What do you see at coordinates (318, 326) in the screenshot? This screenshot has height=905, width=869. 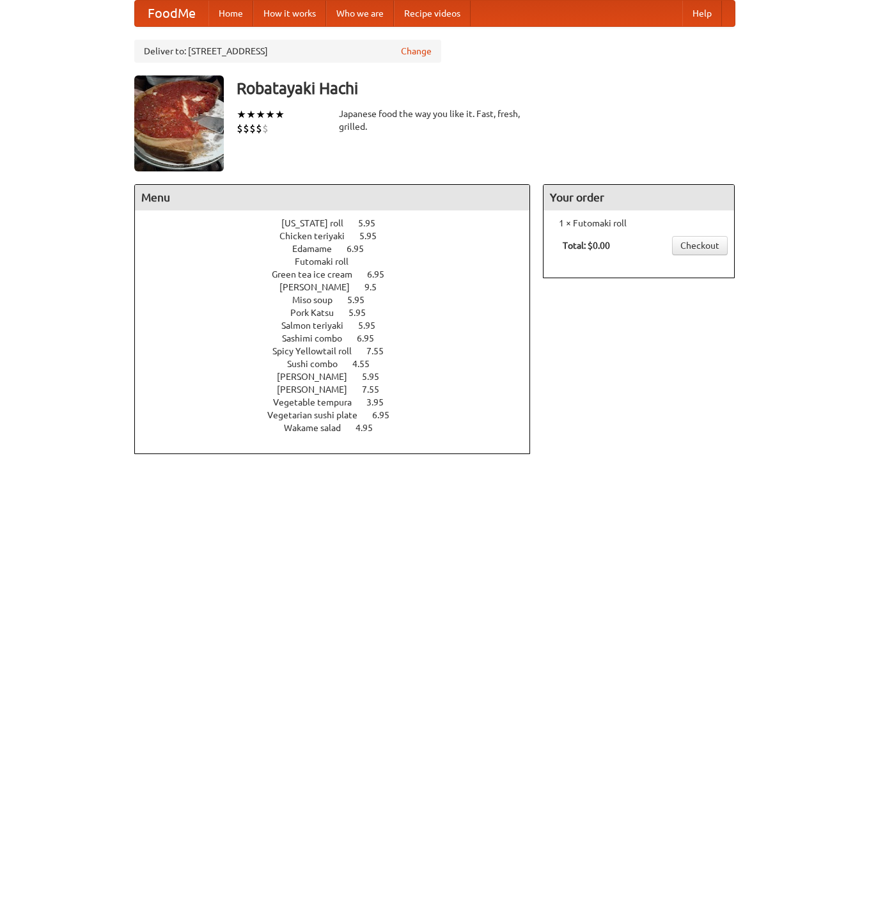 I see `span: Salmon teriyaki` at bounding box center [318, 326].